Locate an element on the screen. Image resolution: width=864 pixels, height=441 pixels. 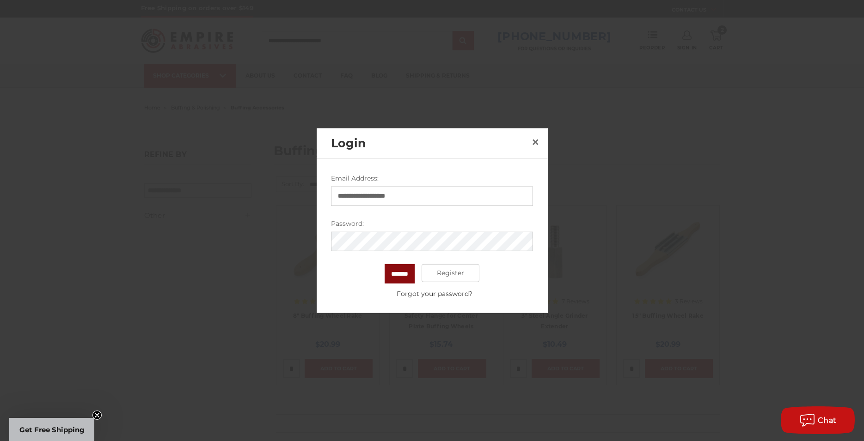
h2: Login is located at coordinates (429, 143).